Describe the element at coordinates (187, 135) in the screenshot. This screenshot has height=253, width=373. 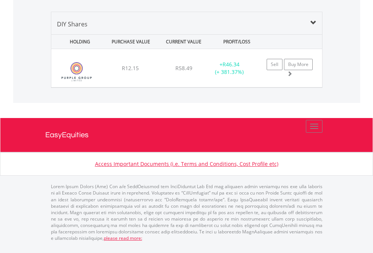
I see `div: EasyEquities` at that location.